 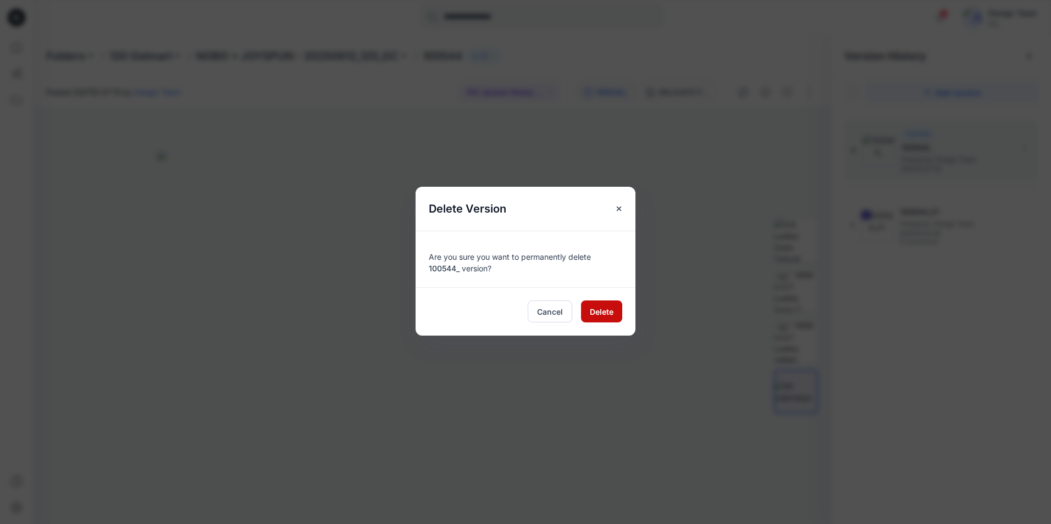 I want to click on span: Delete, so click(x=601, y=312).